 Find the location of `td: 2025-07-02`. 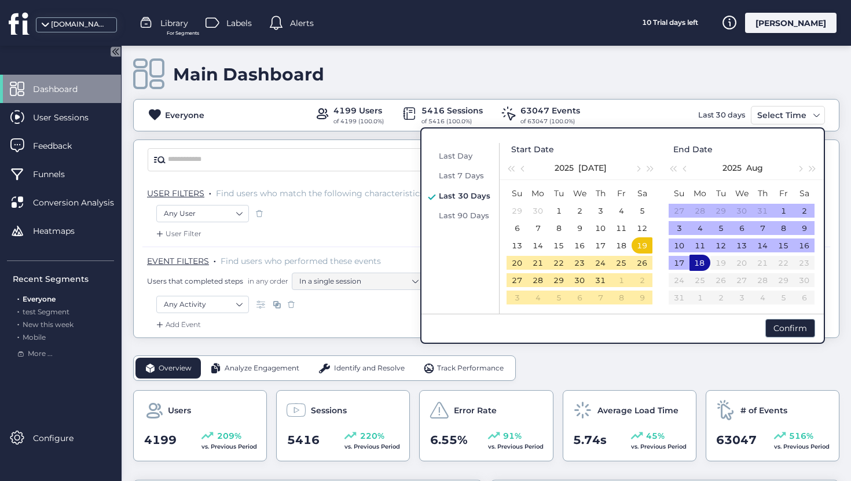

td: 2025-07-02 is located at coordinates (580, 211).